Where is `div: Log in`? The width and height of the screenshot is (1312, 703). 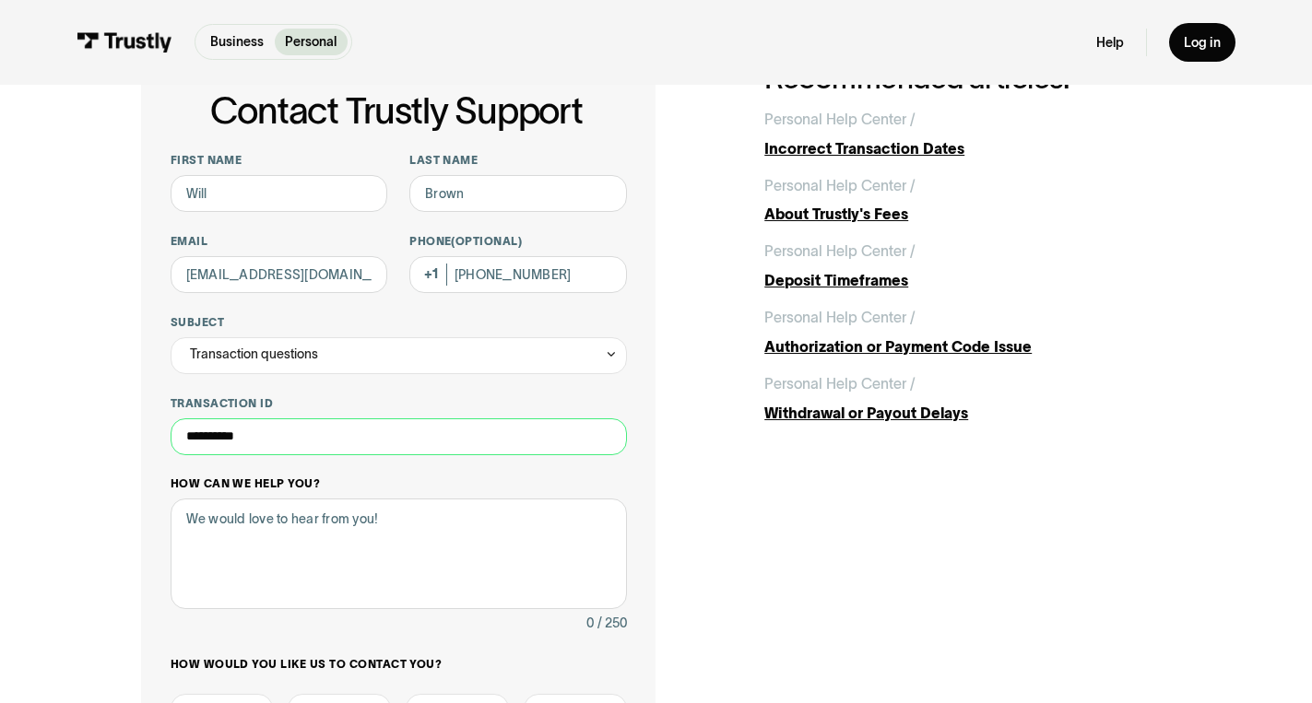
div: Log in is located at coordinates (1202, 42).